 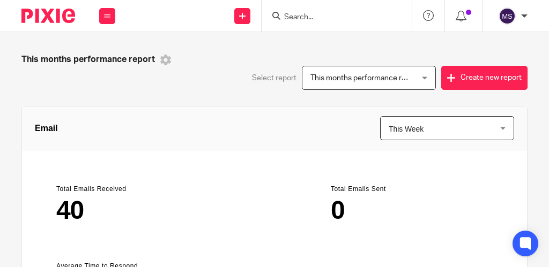 I want to click on img: Pixie, so click(x=48, y=16).